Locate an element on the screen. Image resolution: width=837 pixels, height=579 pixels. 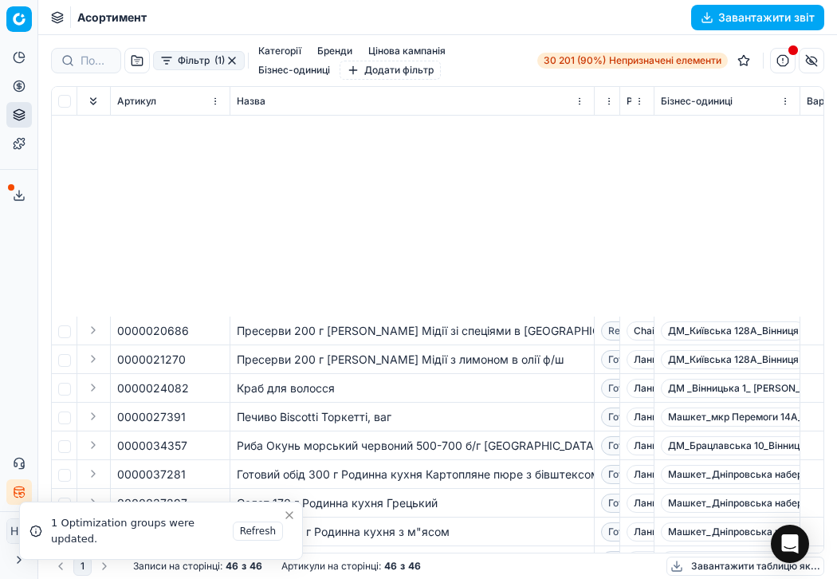
font: 0000024082 is located at coordinates (153, 388).